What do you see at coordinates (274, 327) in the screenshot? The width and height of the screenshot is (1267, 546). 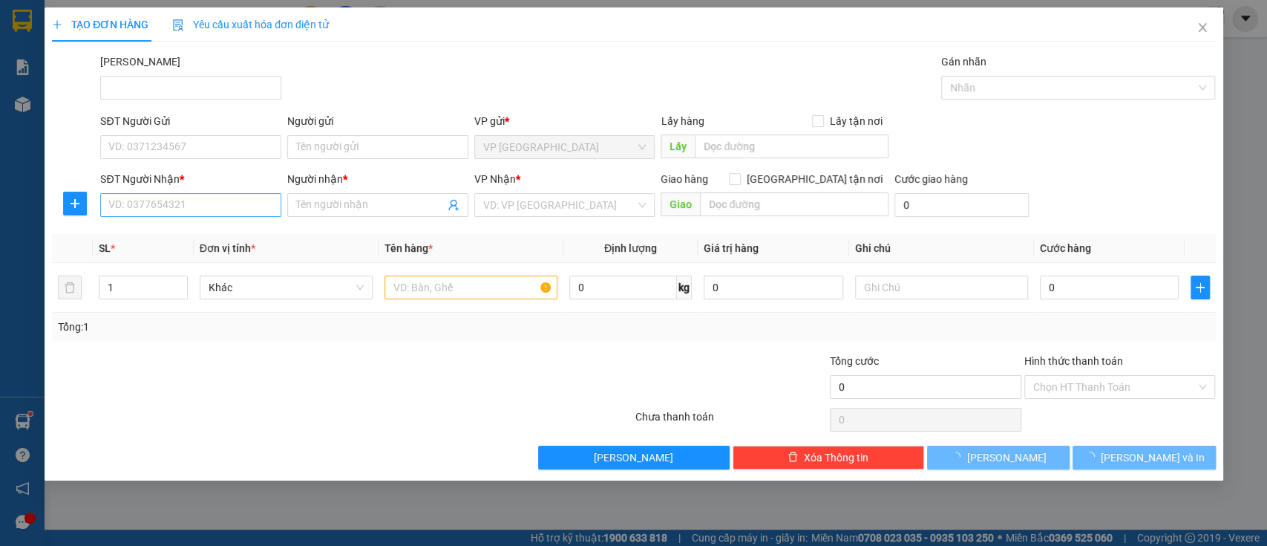 I see `div: Tổng: 1` at bounding box center [274, 327].